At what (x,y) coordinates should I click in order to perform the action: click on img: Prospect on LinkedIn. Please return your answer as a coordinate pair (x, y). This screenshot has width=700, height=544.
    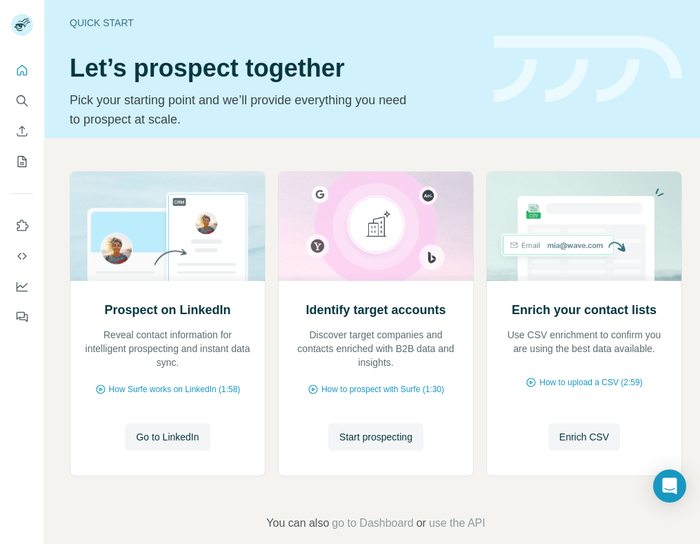
    Looking at the image, I should click on (168, 226).